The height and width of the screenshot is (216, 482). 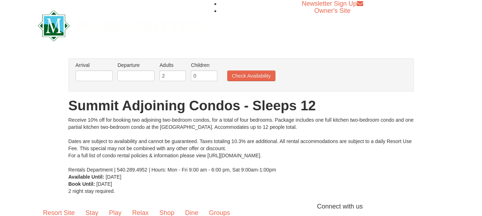 I want to click on div: Receive 10% off for booking two adjoining two-bedroom condos, for a total of four bedrooms. Packa..., so click(x=241, y=145).